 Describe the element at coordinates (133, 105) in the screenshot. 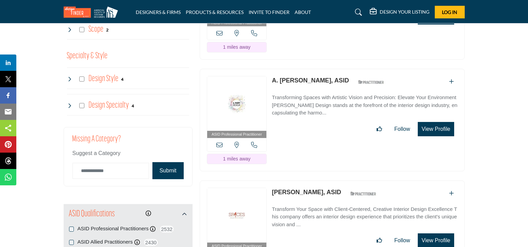

I see `div: 4 Results For Design Specialty` at that location.